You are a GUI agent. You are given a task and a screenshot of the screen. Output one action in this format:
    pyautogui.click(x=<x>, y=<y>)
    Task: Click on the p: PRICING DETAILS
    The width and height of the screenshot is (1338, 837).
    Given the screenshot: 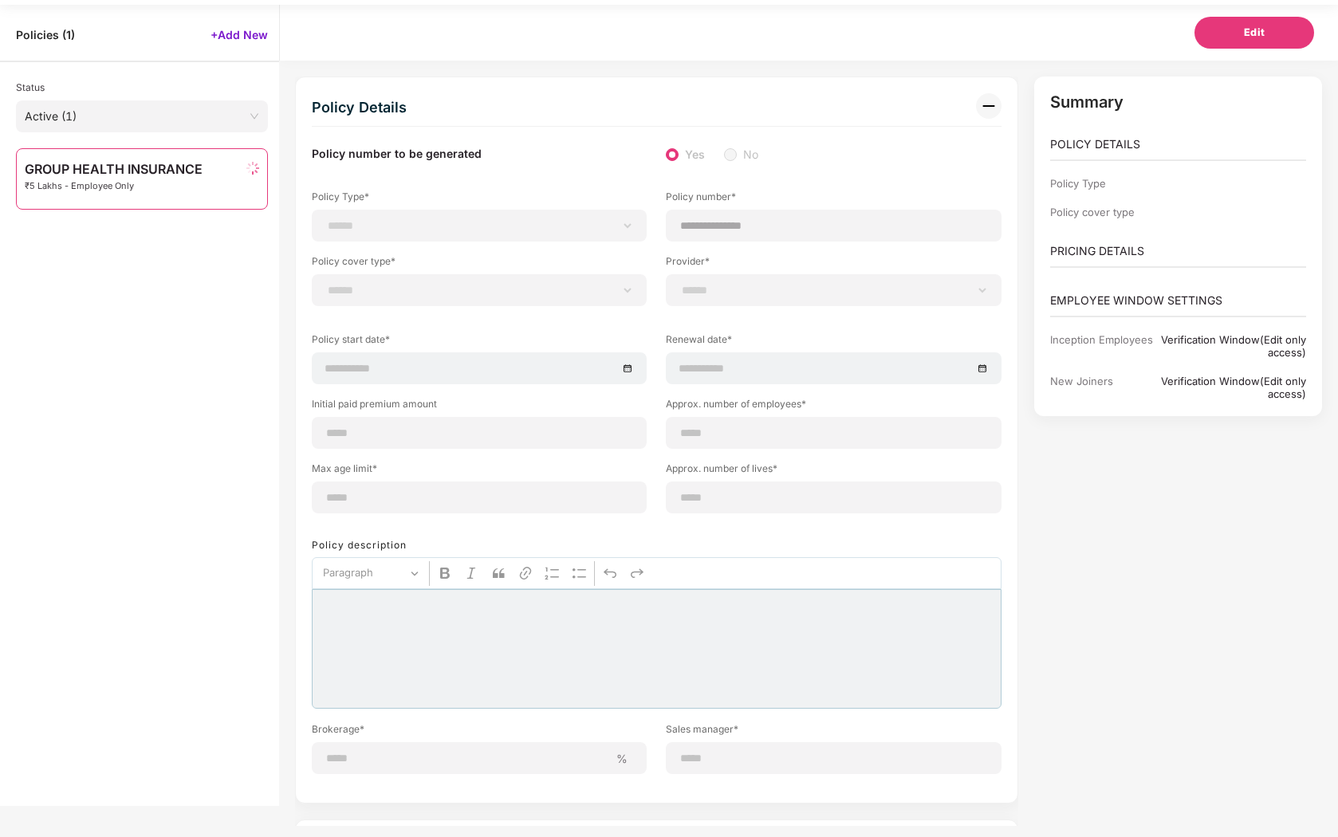 What is the action you would take?
    pyautogui.click(x=1178, y=251)
    